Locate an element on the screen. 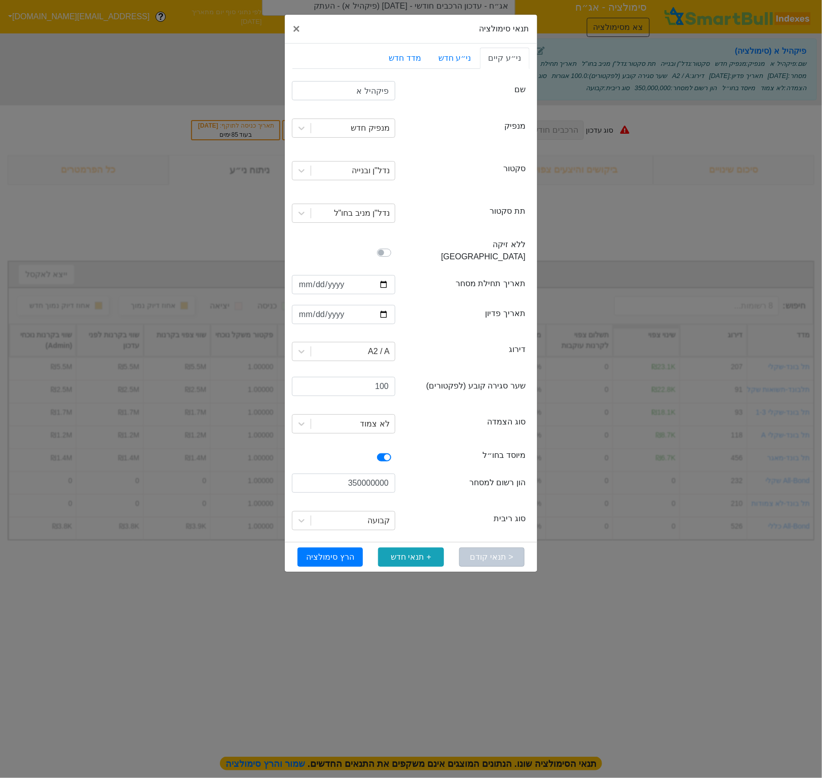  div: קבועה is located at coordinates (379, 521).